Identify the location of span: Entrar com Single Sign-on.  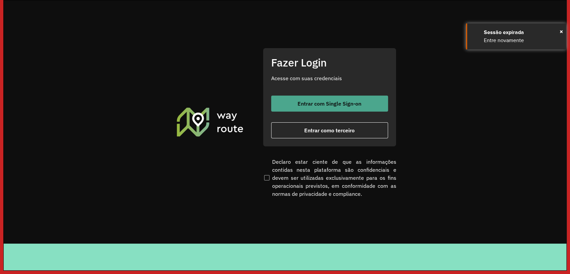
(329, 104).